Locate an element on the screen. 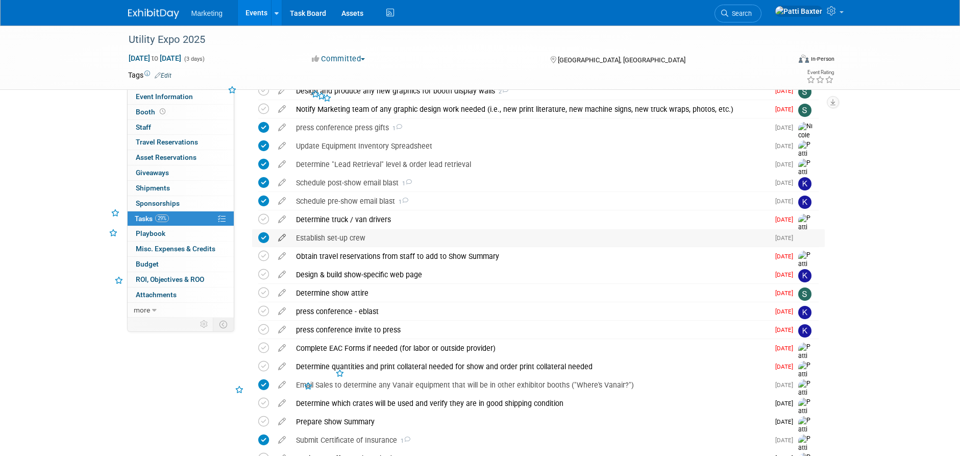 The width and height of the screenshot is (960, 456). span: Marketing is located at coordinates (207, 13).